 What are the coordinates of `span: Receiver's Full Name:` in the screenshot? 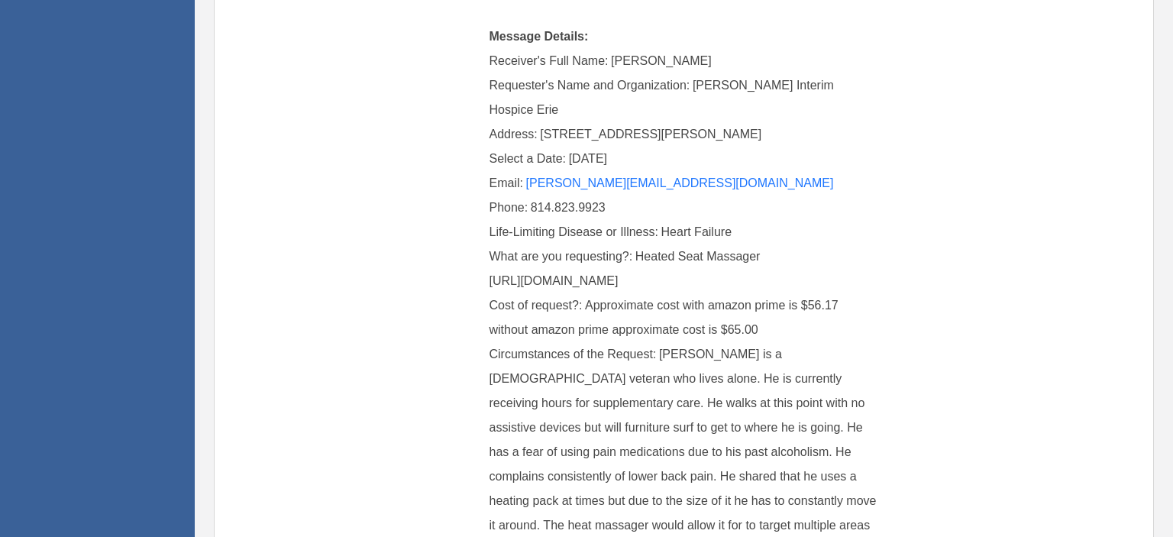 It's located at (549, 60).